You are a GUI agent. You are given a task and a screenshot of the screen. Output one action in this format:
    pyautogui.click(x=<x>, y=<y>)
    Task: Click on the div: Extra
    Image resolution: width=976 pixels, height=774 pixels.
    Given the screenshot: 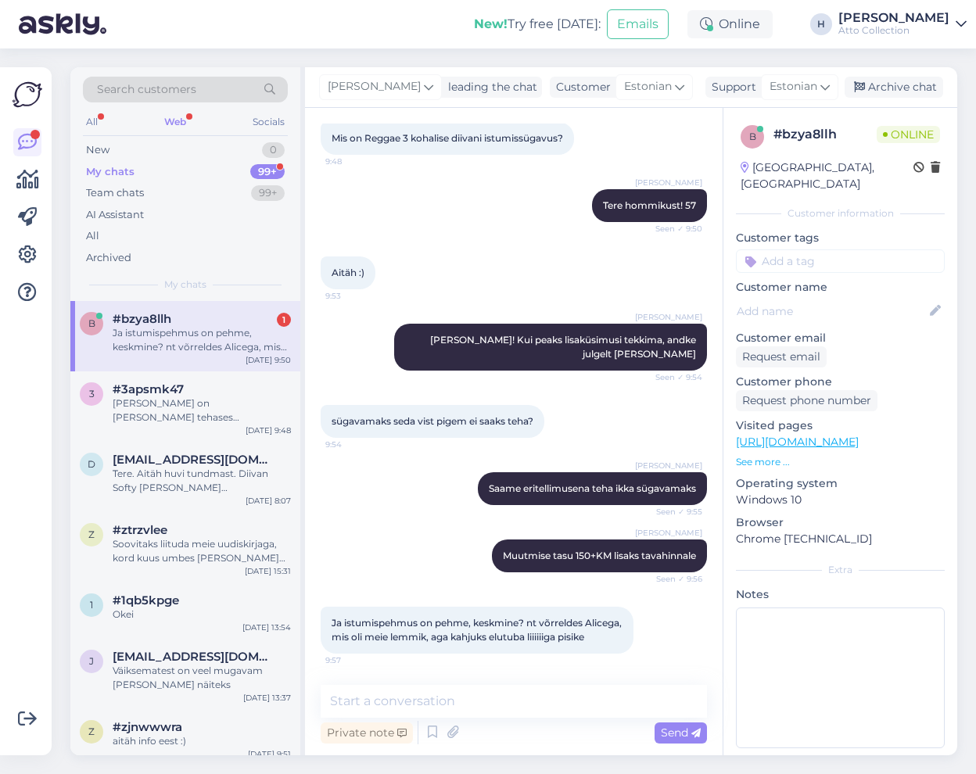 What is the action you would take?
    pyautogui.click(x=840, y=570)
    